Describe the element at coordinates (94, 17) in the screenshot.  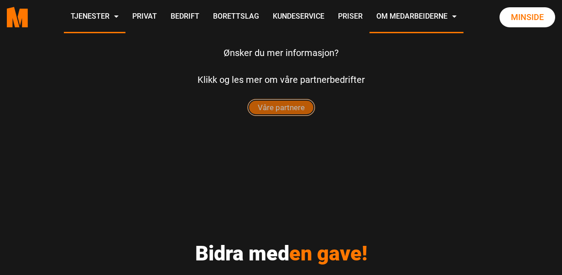
I see `a: Tjenester` at that location.